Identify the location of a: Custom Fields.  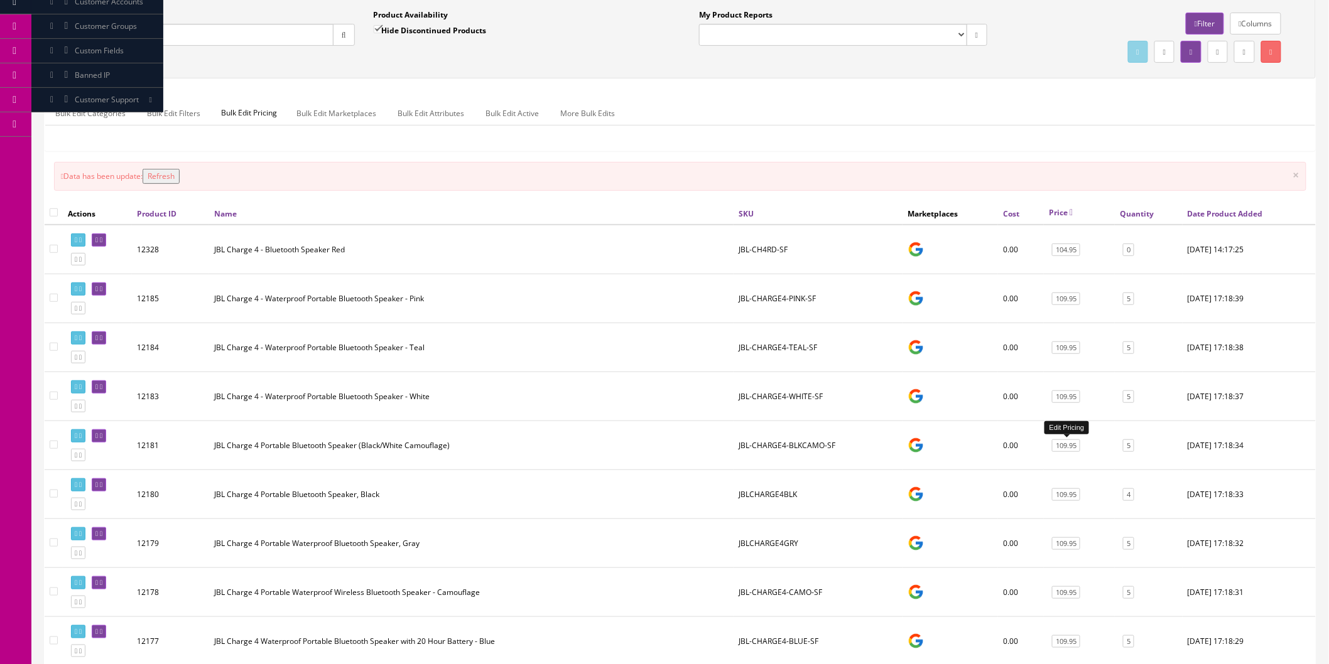
(97, 51).